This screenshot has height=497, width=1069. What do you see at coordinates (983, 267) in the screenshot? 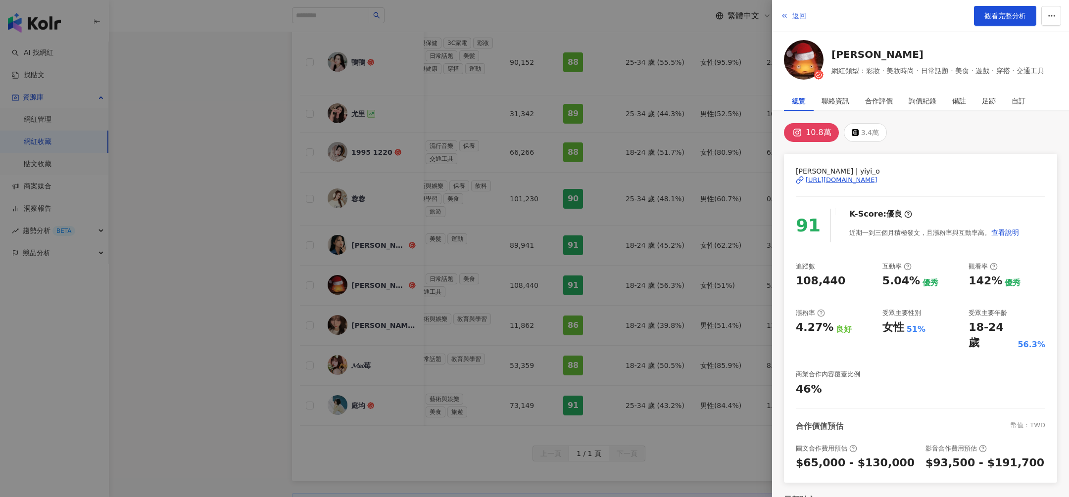
I see `div: 觀看率` at bounding box center [983, 267].